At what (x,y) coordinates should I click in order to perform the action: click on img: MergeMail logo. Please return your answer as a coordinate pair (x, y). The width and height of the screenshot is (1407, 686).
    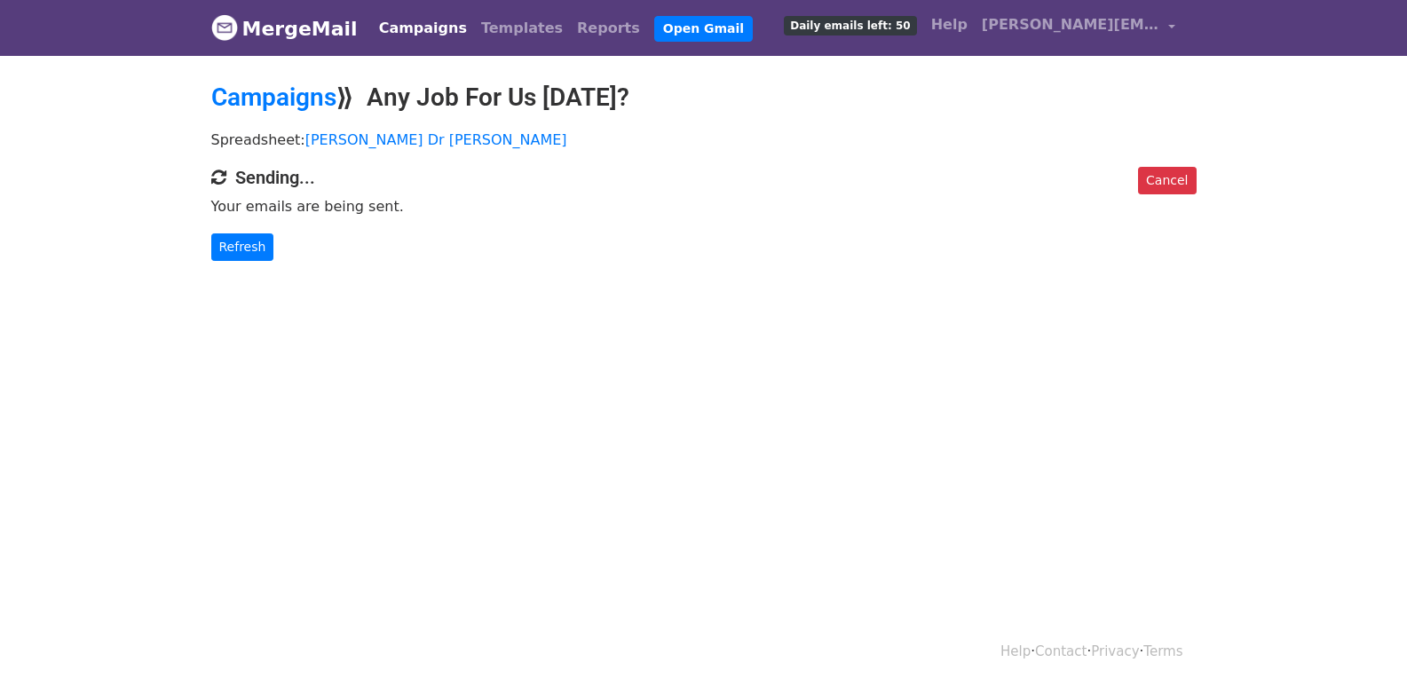
    Looking at the image, I should click on (225, 28).